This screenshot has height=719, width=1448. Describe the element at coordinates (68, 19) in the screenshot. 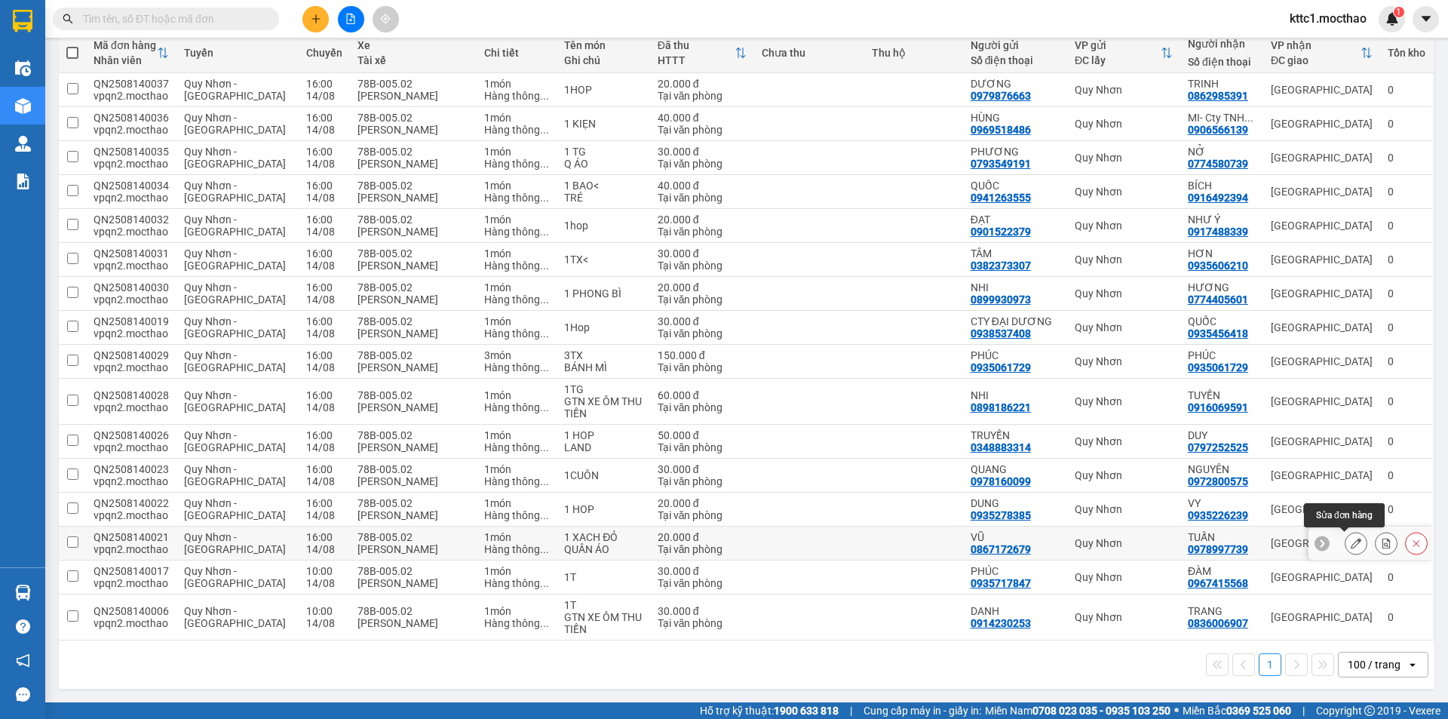

I see `span: search` at that location.